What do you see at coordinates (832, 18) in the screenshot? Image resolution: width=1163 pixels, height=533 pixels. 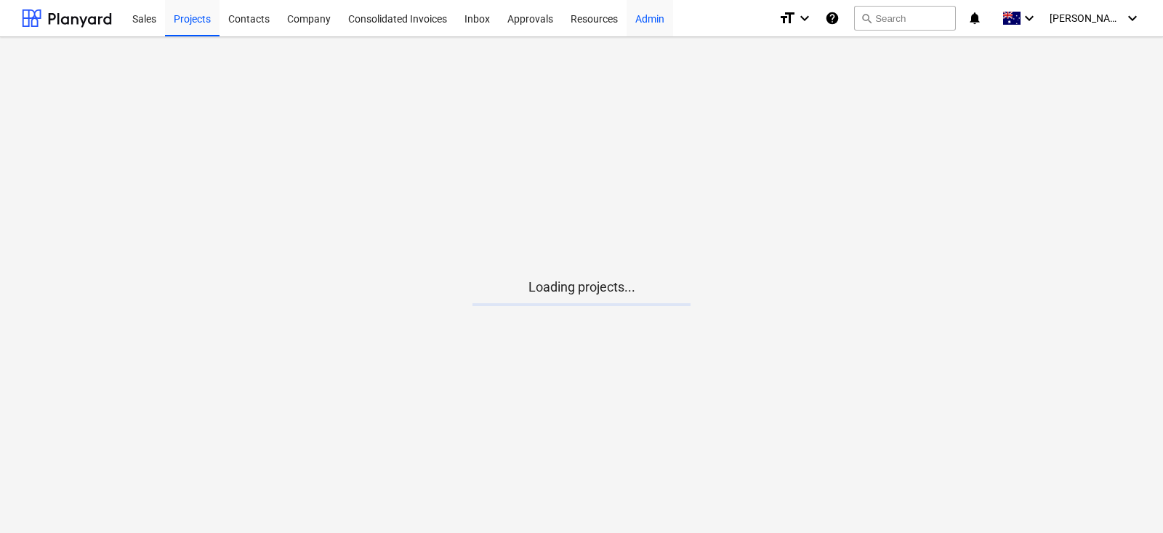 I see `i: Knowledge base` at bounding box center [832, 18].